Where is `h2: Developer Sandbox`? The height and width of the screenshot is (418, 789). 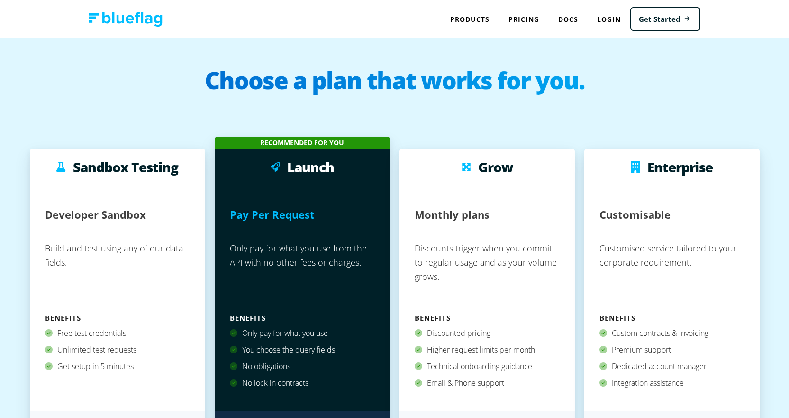 h2: Developer Sandbox is located at coordinates (95, 214).